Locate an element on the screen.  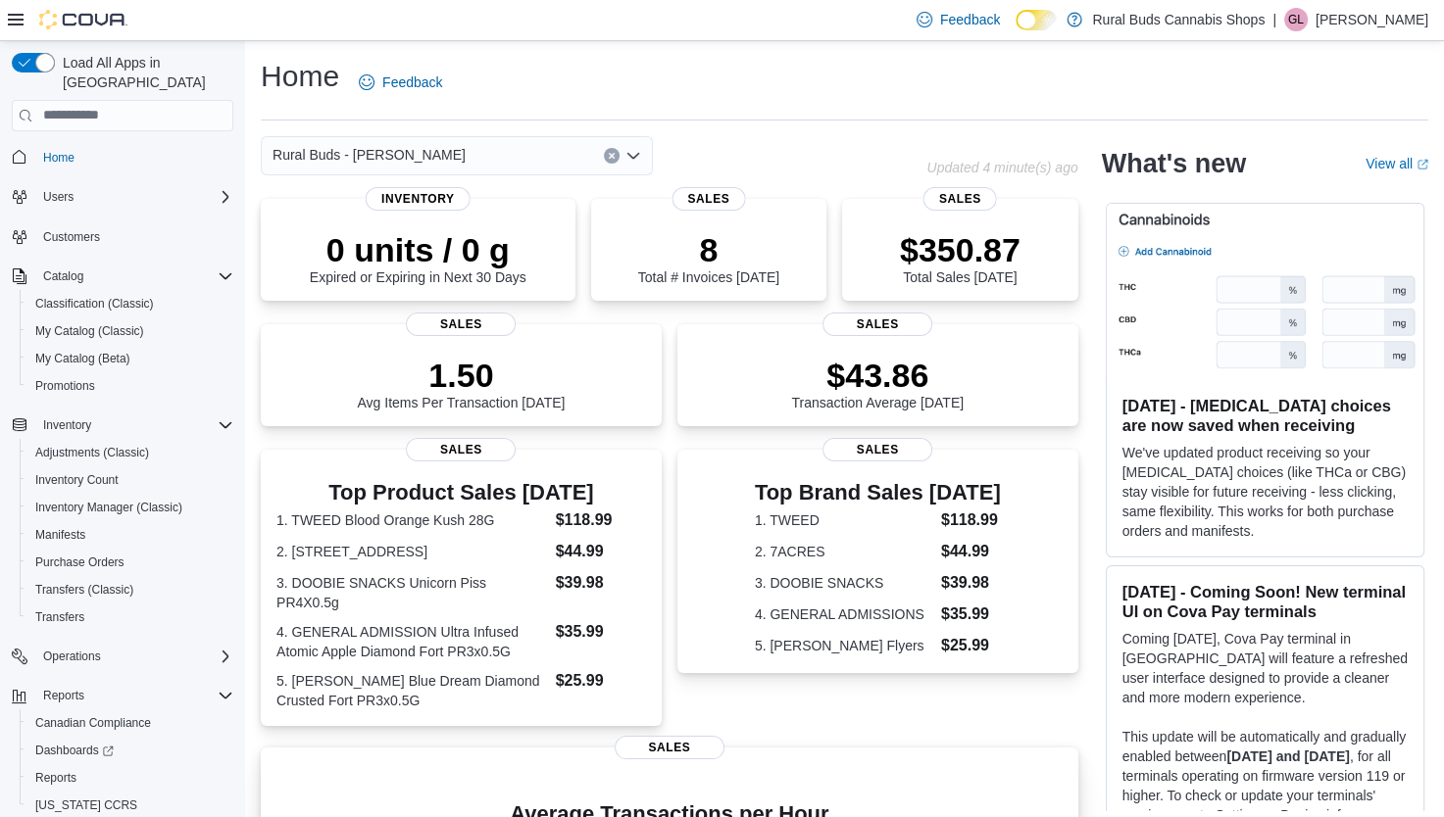
dt: 2. 7ACRES is located at coordinates (844, 552).